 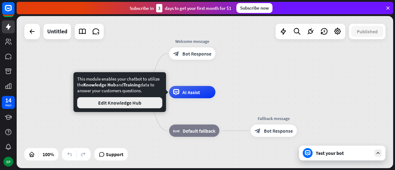 I want to click on div: Untitled, so click(x=57, y=31).